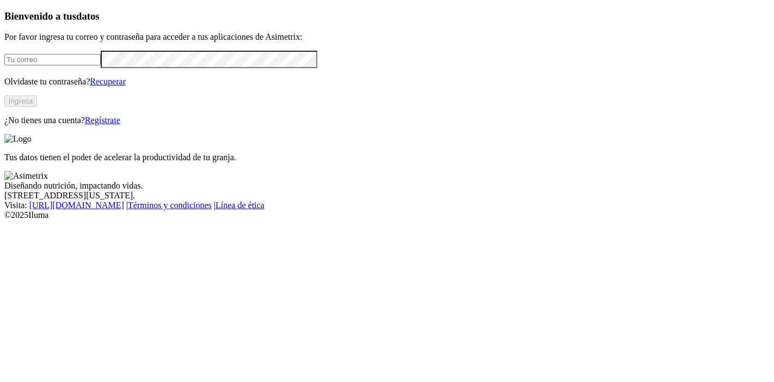 The height and width of the screenshot is (382, 774). What do you see at coordinates (387, 157) in the screenshot?
I see `p: Tus datos tienen el poder de acelerar la productividad de tu granja.` at bounding box center [387, 157].